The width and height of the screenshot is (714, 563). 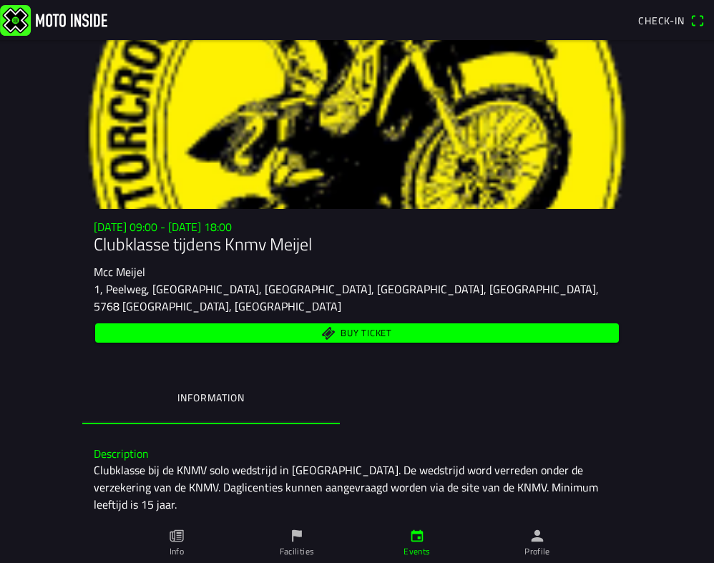 I want to click on h1: Clubklasse tijdens Knmv Meijel, so click(x=357, y=244).